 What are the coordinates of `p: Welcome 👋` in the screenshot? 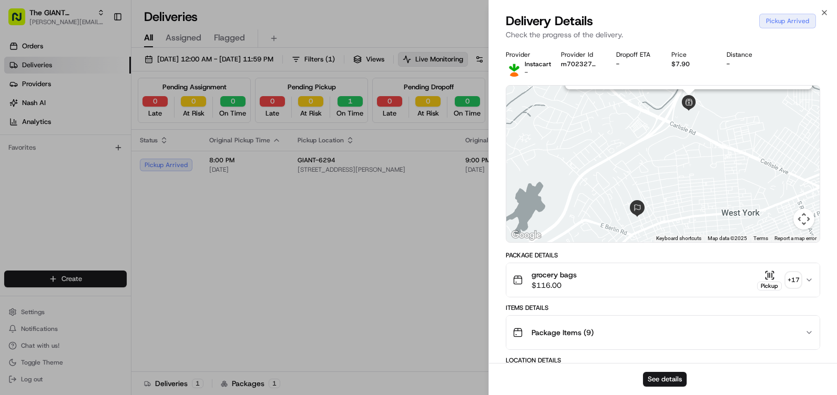 It's located at (101, 50).